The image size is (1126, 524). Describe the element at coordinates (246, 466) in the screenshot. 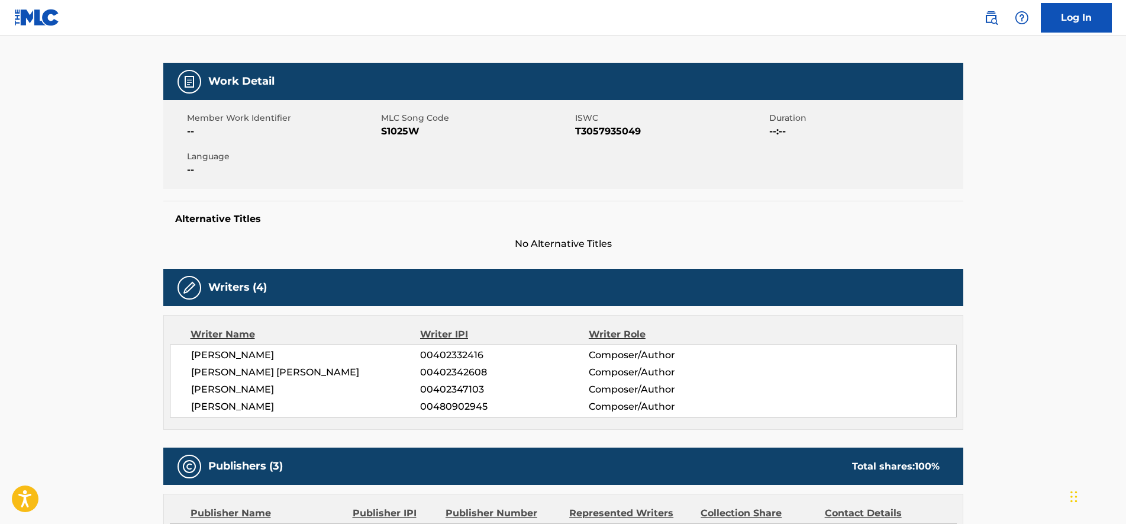

I see `h5: Publishers (3)` at that location.